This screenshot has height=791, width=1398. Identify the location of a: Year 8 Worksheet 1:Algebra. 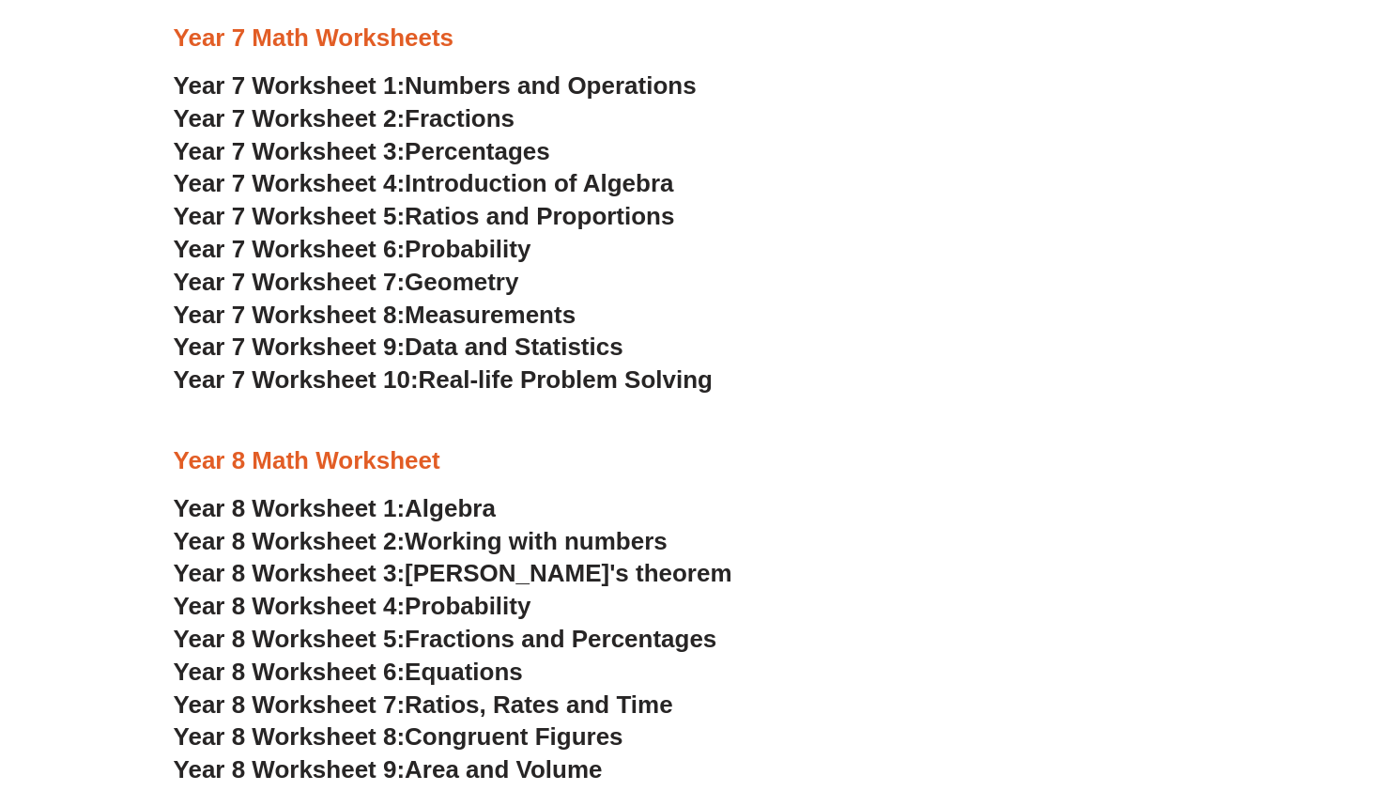
(334, 508).